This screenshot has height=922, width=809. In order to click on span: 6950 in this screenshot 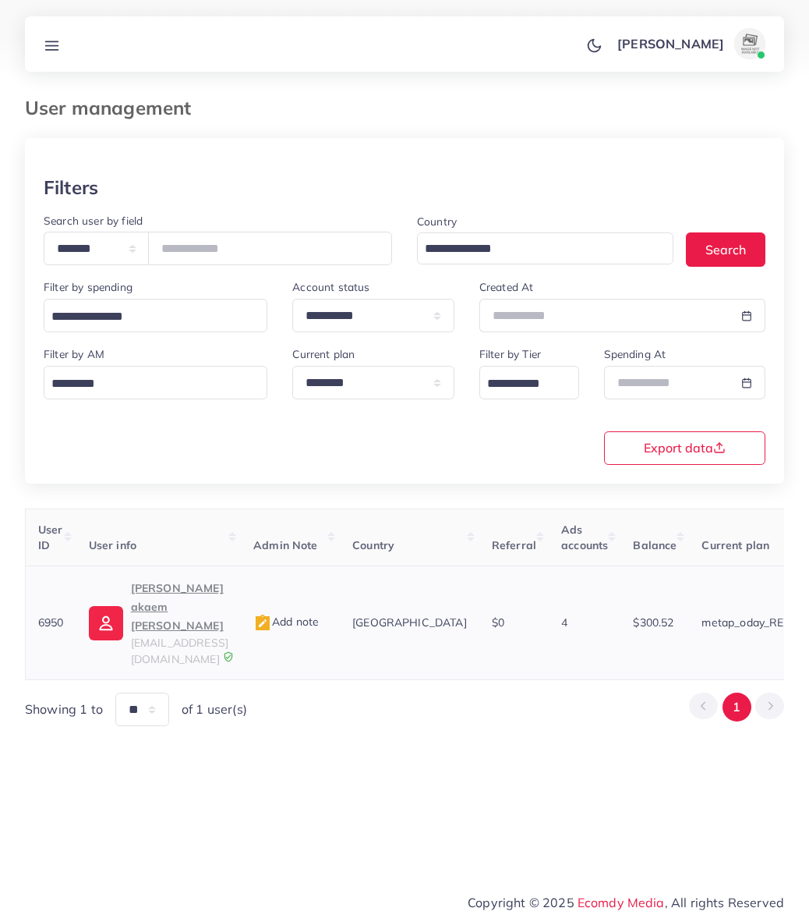, I will do `click(51, 622)`.